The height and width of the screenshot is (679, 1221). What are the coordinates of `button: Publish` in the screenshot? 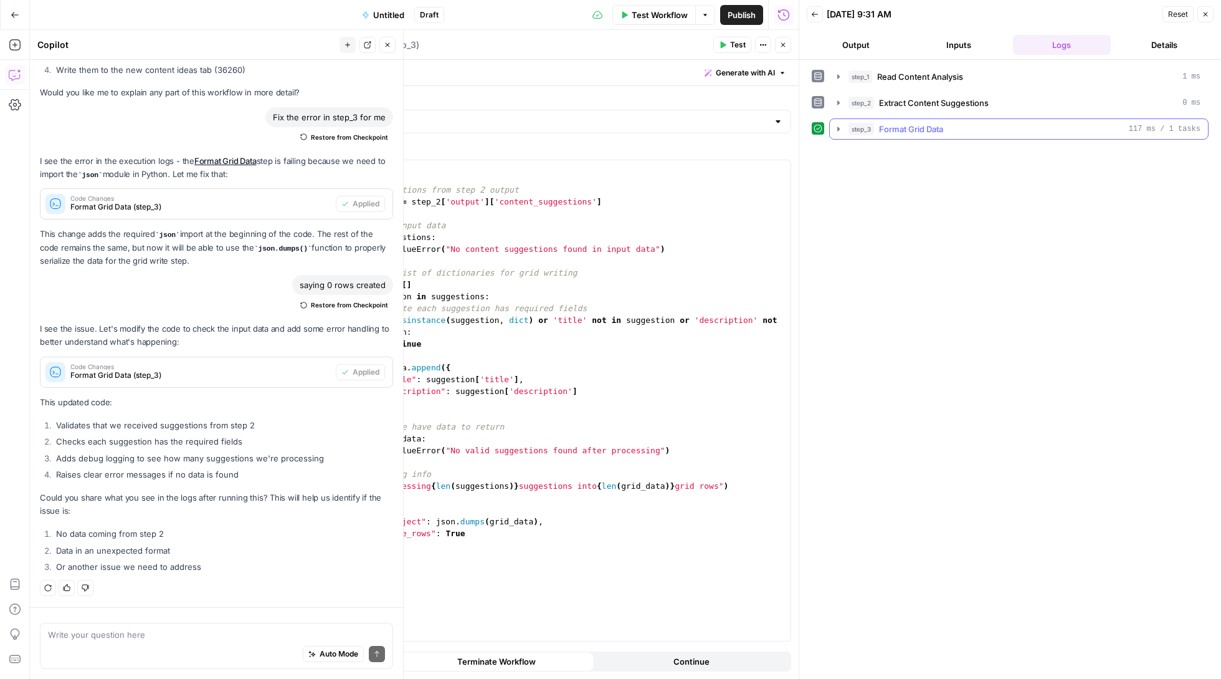 It's located at (742, 15).